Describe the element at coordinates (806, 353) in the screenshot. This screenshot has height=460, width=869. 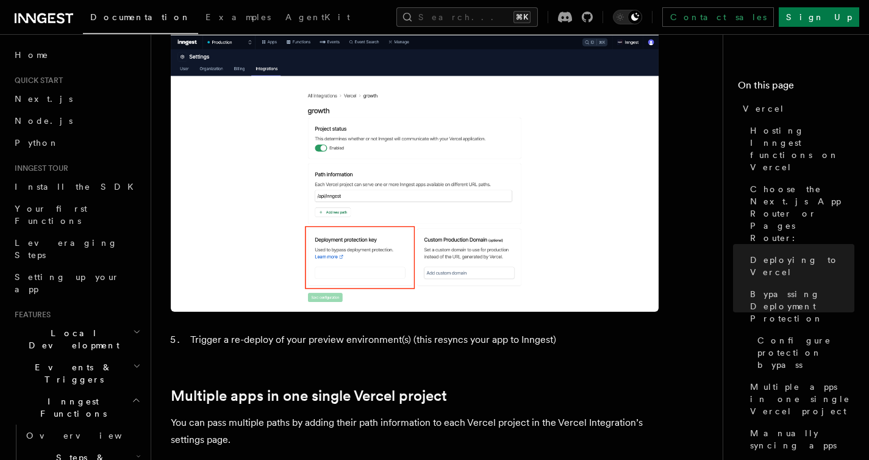
I see `span: Configure protection bypass` at that location.